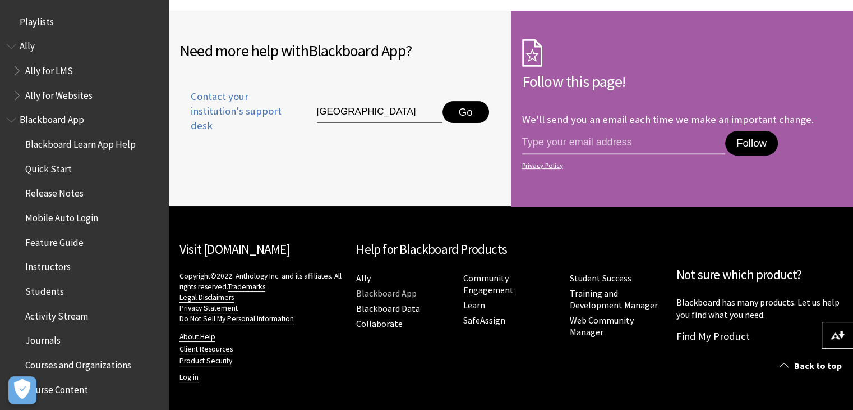 Image resolution: width=853 pixels, height=410 pixels. I want to click on a: Log in, so click(189, 377).